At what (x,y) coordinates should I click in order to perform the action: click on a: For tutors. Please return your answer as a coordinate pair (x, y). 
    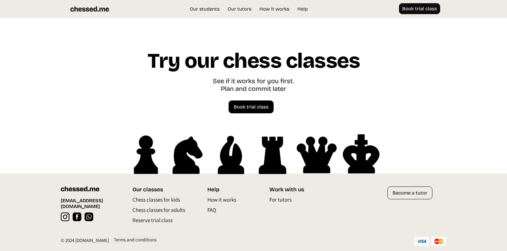
    Looking at the image, I should click on (280, 201).